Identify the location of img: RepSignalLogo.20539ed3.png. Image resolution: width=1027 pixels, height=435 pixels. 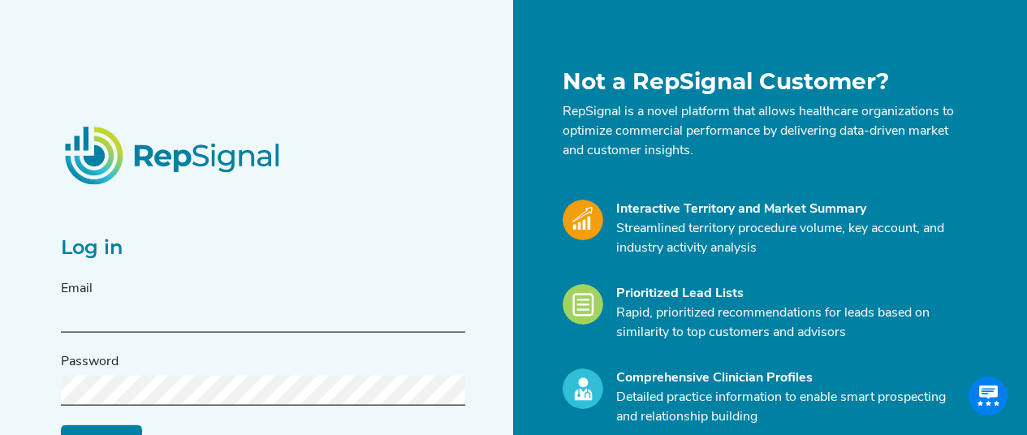
(174, 155).